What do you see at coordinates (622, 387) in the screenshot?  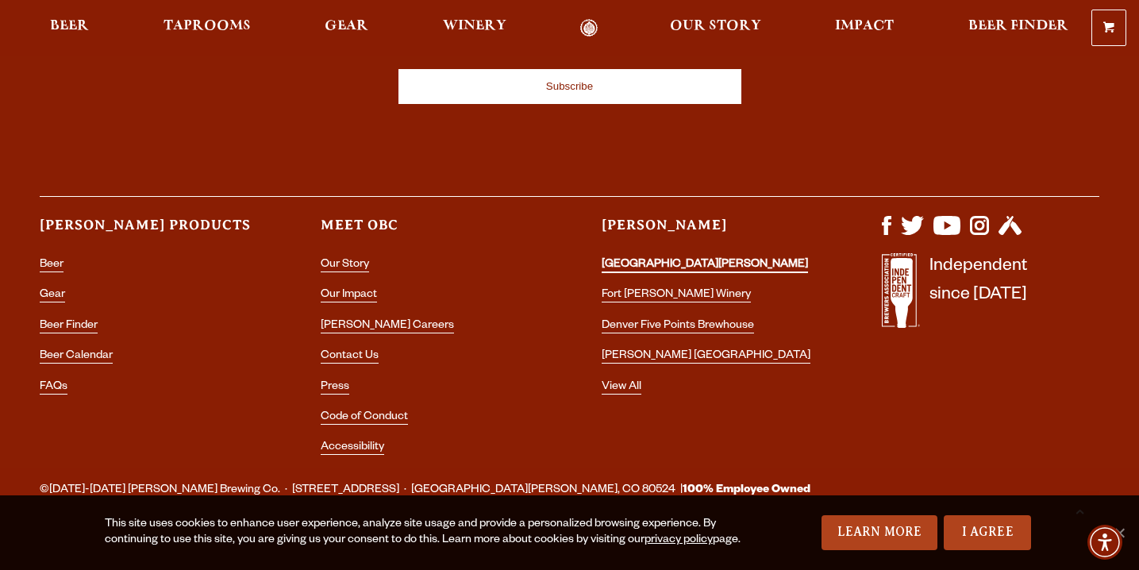 I see `a: View All` at bounding box center [622, 387].